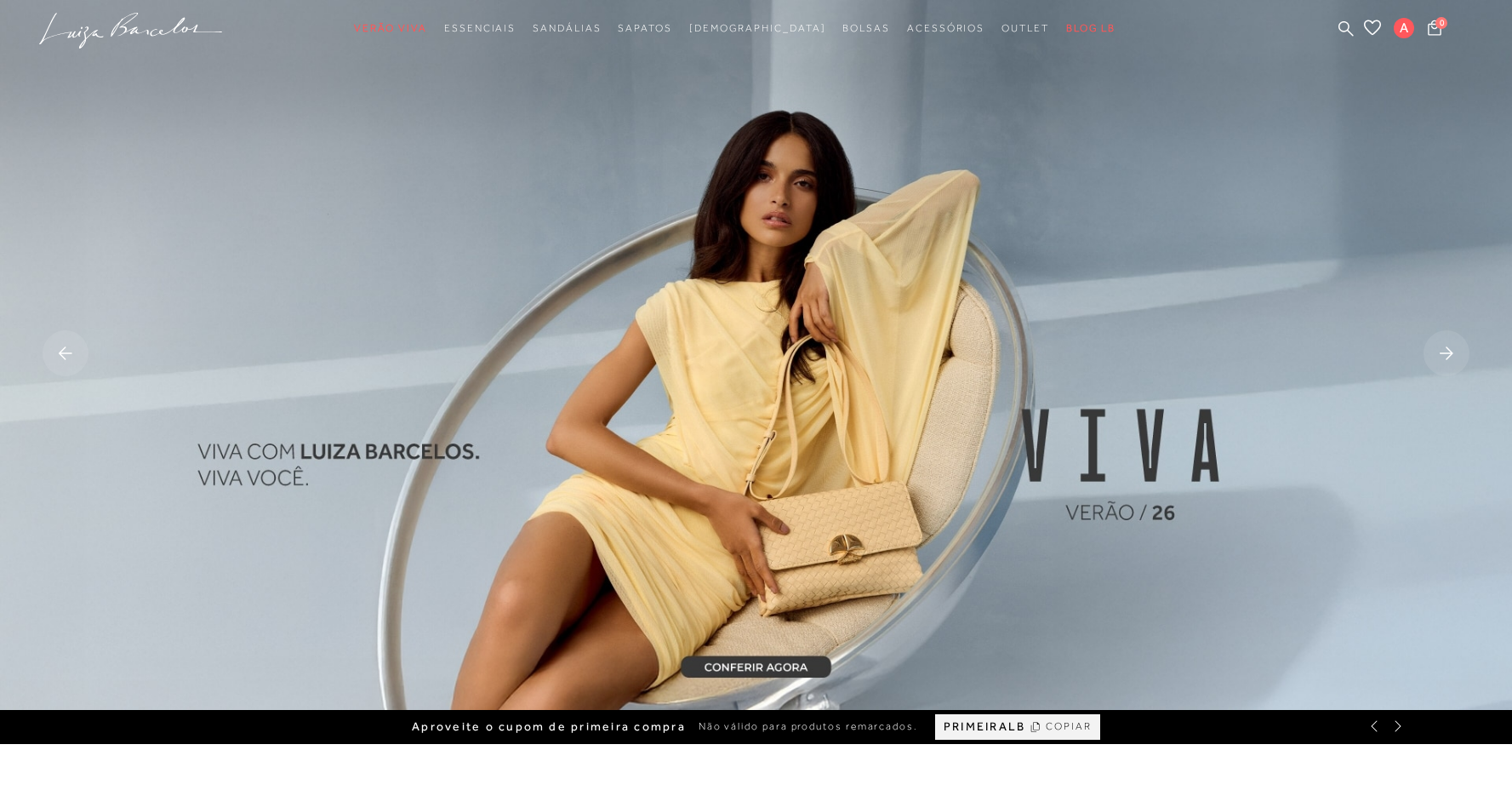 The height and width of the screenshot is (796, 1512). What do you see at coordinates (1025, 28) in the screenshot?
I see `span: Outlet` at bounding box center [1025, 28].